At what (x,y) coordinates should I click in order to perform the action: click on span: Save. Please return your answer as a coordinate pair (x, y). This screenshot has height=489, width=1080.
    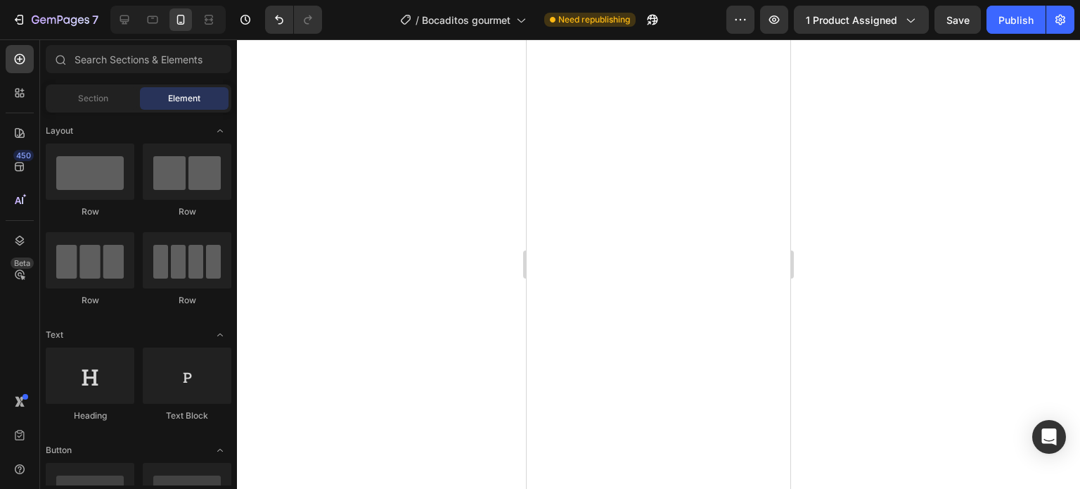
    Looking at the image, I should click on (957, 20).